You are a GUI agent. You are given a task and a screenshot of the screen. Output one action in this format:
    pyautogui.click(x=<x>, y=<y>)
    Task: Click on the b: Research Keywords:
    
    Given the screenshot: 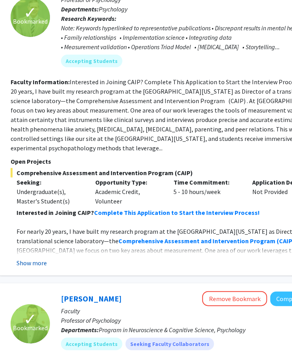 What is the action you would take?
    pyautogui.click(x=89, y=18)
    